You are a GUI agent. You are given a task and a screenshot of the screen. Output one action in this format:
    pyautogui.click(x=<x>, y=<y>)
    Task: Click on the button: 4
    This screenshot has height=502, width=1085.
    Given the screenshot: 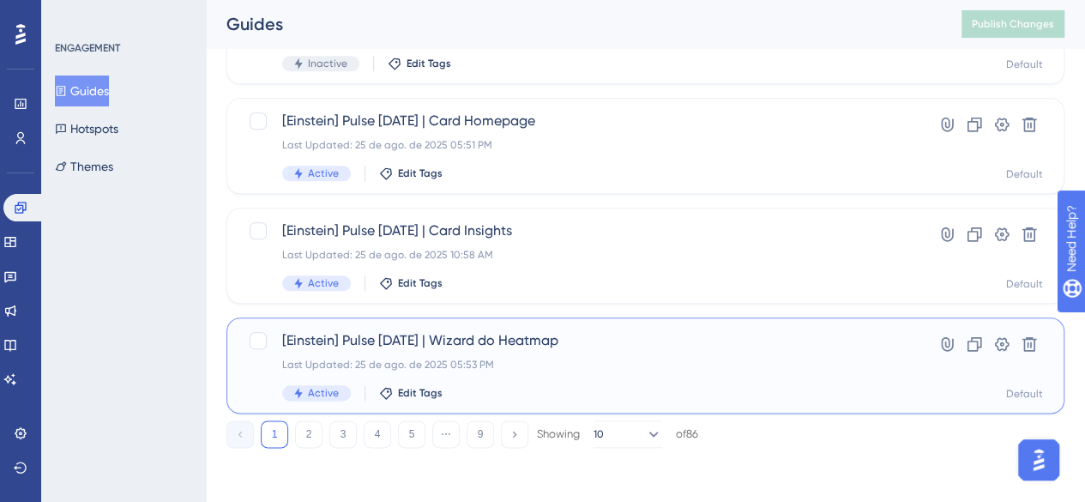 What is the action you would take?
    pyautogui.click(x=377, y=434)
    